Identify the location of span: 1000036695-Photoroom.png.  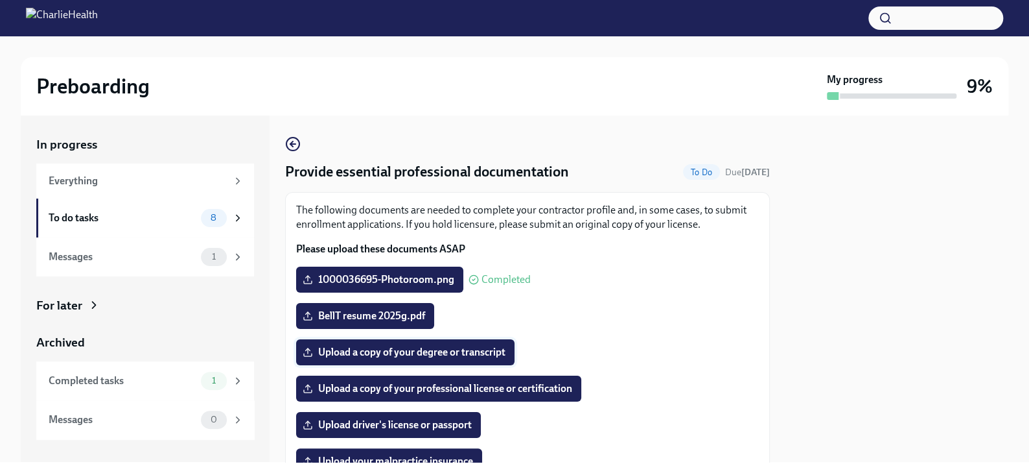
(380, 279).